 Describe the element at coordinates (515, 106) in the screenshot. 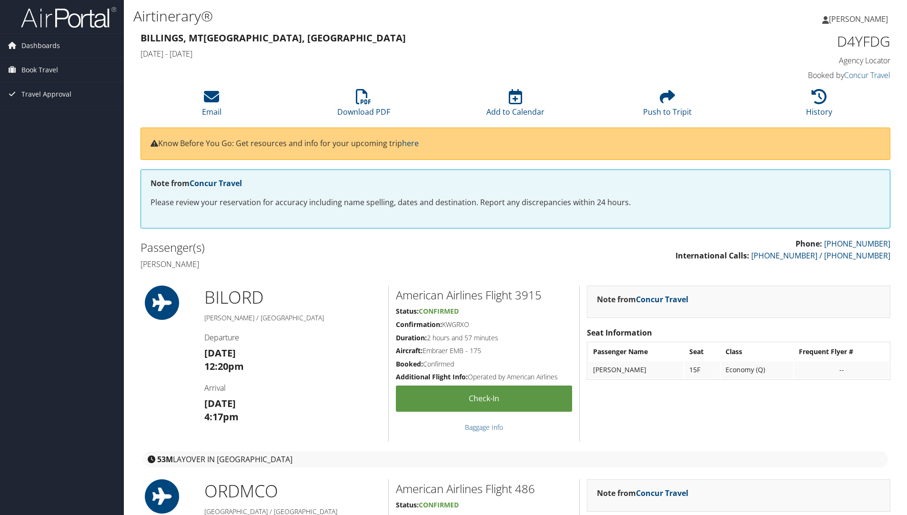

I see `a: Add to Calendar` at that location.